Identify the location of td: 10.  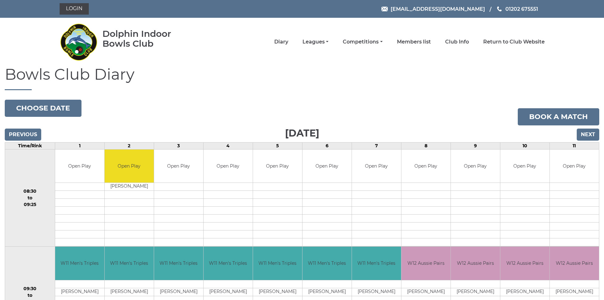
(525, 146).